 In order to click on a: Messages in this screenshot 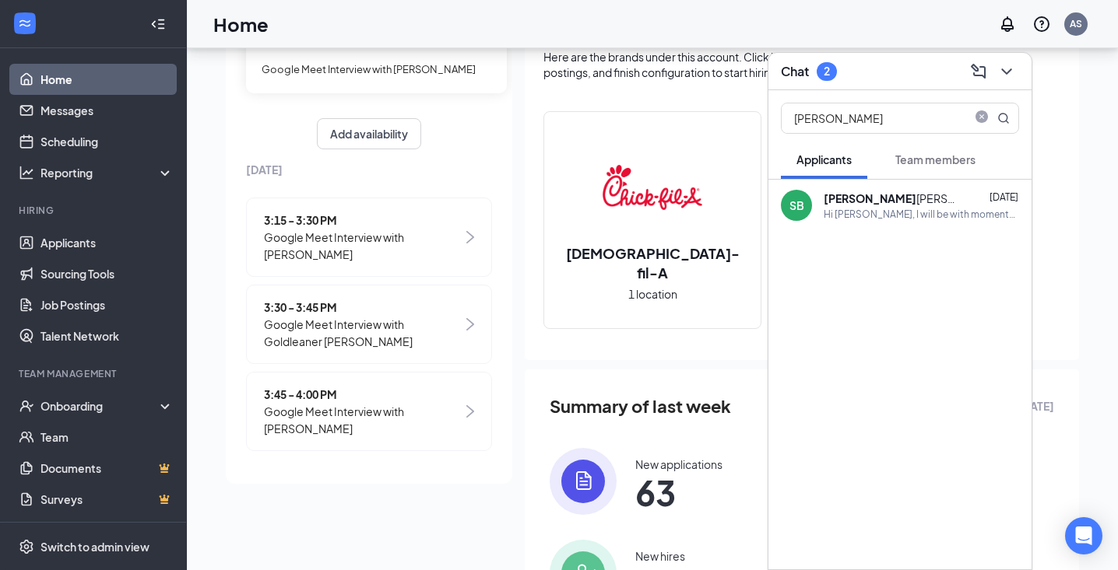, I will do `click(107, 111)`.